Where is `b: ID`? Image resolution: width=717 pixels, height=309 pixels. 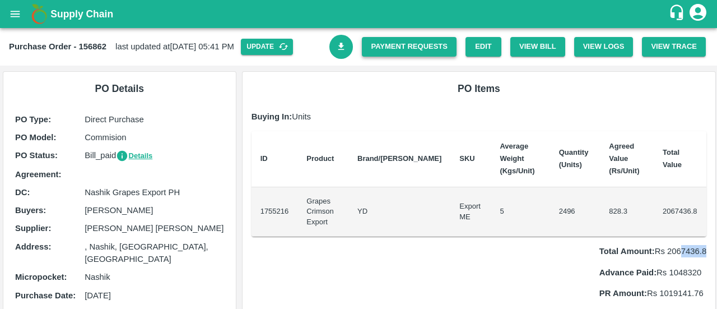 b: ID is located at coordinates (264, 158).